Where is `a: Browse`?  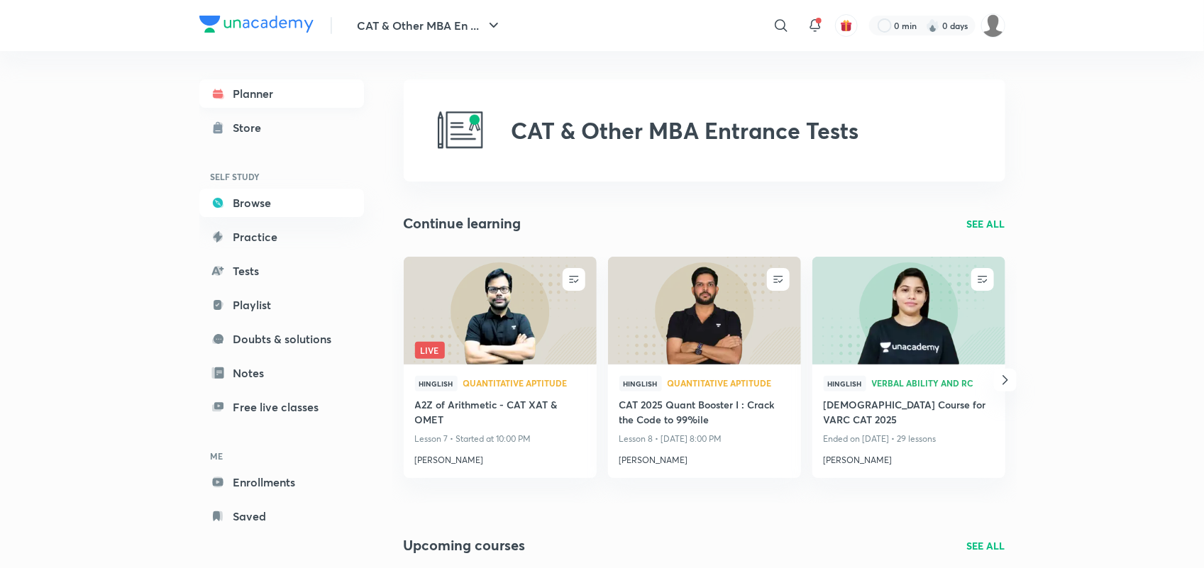
a: Browse is located at coordinates (282, 203).